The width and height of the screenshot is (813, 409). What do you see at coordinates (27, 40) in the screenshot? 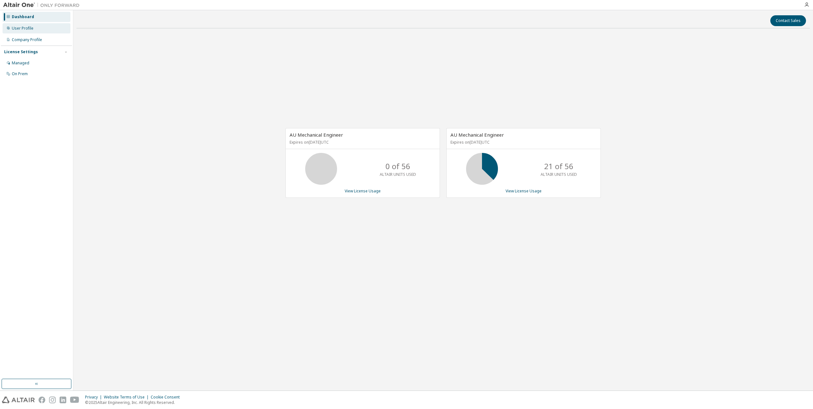
I see `div: Company Profile` at bounding box center [27, 40].